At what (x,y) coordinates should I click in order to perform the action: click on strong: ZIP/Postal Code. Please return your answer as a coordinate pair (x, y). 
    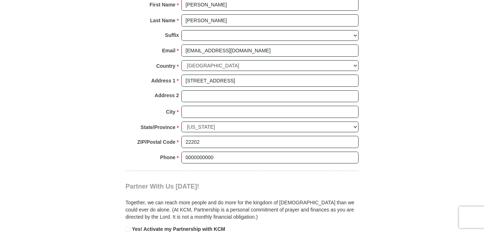
    Looking at the image, I should click on (156, 142).